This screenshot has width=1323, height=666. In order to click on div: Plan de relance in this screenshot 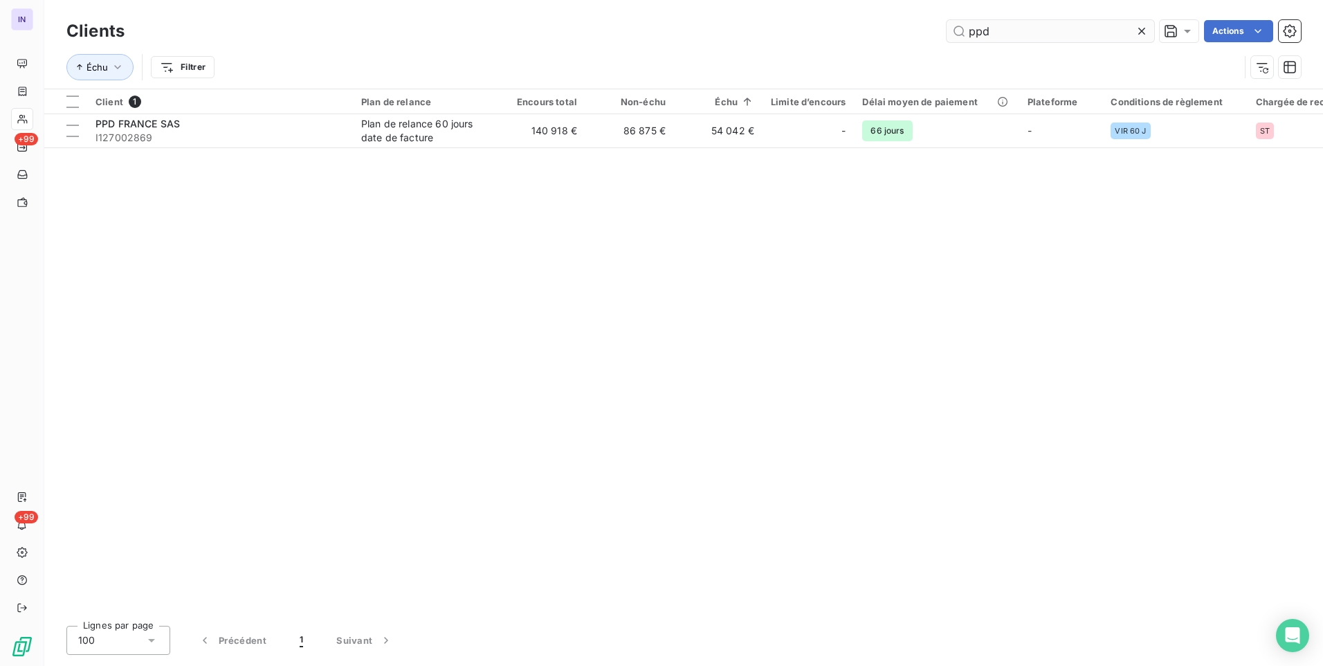, I will do `click(425, 102)`.